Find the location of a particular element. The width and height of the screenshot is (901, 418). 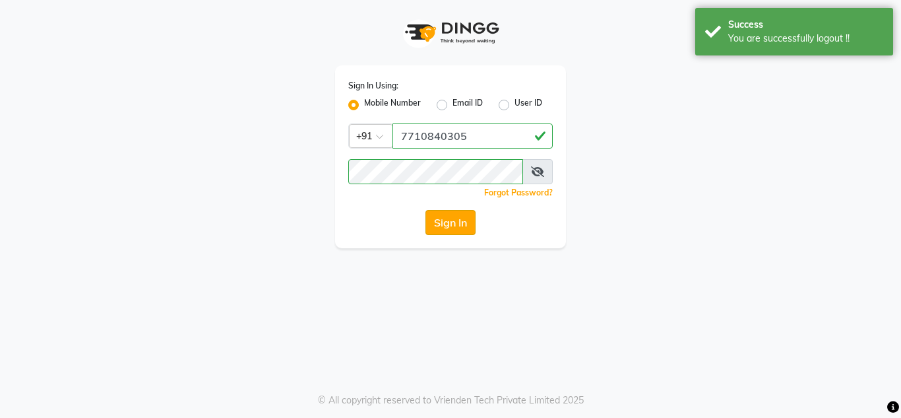

div: You are successfully logout !! is located at coordinates (805, 38).